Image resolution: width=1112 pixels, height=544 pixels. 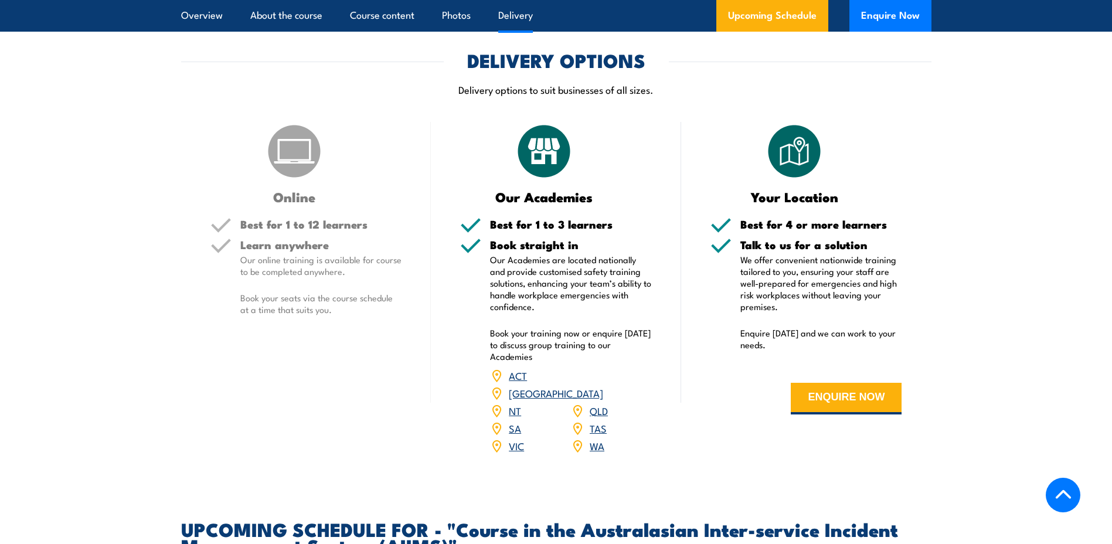 What do you see at coordinates (321, 266) in the screenshot?
I see `p: Our online training is available for course to be completed anywhere.` at bounding box center [321, 266].